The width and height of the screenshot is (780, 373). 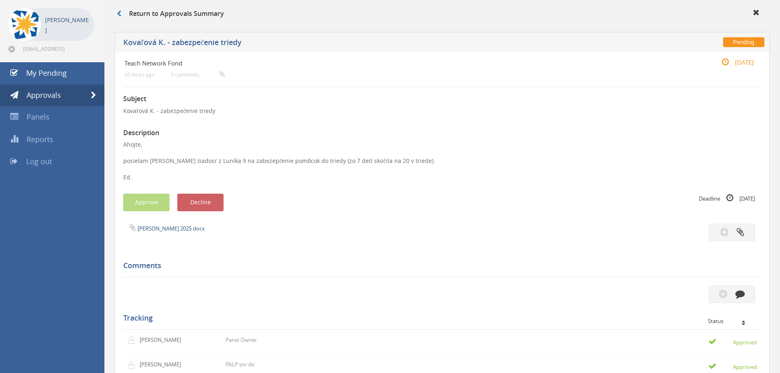 What do you see at coordinates (442, 177) in the screenshot?
I see `div: Ed.` at bounding box center [442, 177].